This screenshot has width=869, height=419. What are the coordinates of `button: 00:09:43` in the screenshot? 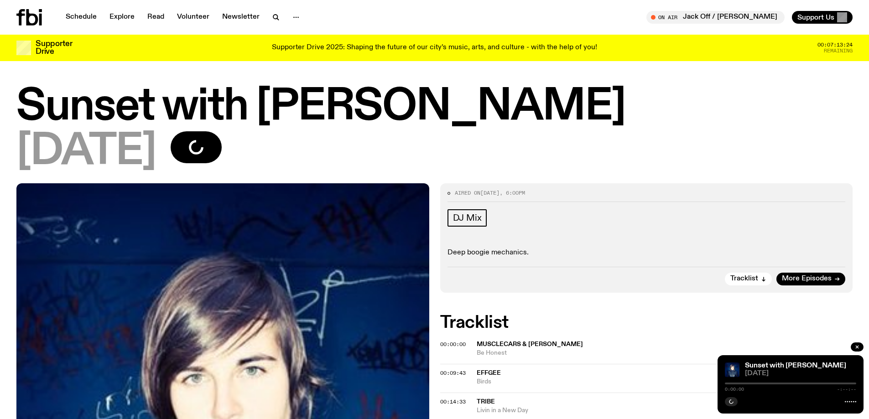 It's located at (453, 373).